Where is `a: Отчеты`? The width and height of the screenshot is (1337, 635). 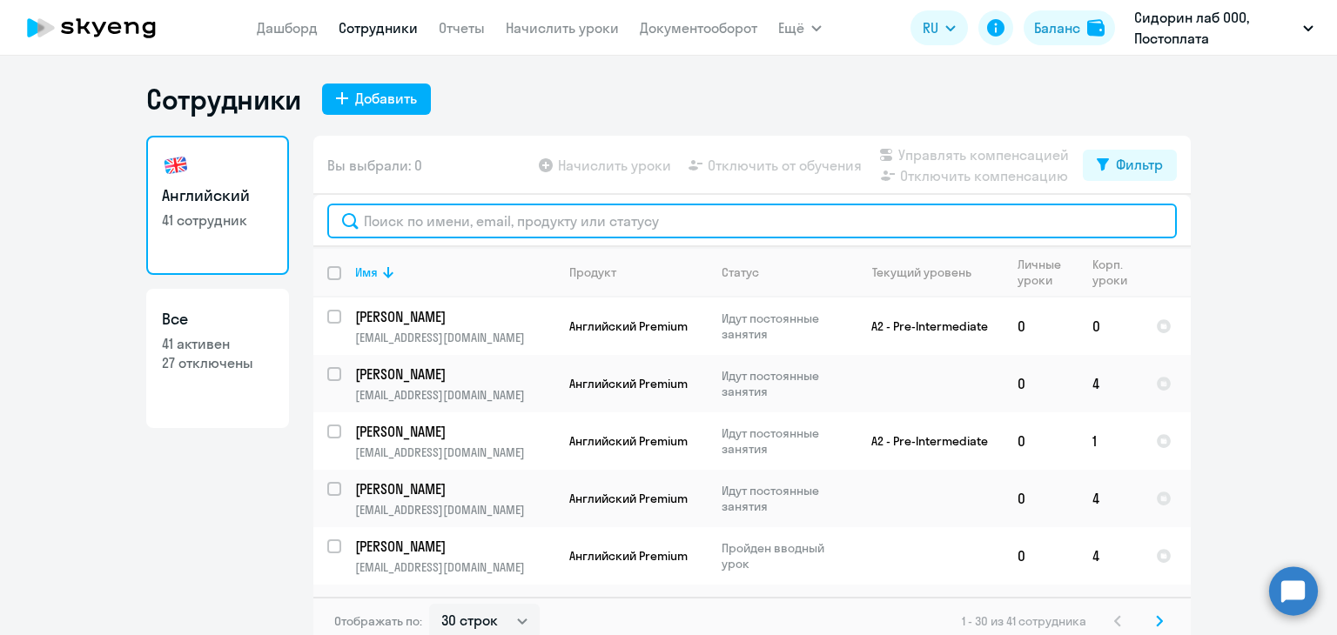 a: Отчеты is located at coordinates (461, 28).